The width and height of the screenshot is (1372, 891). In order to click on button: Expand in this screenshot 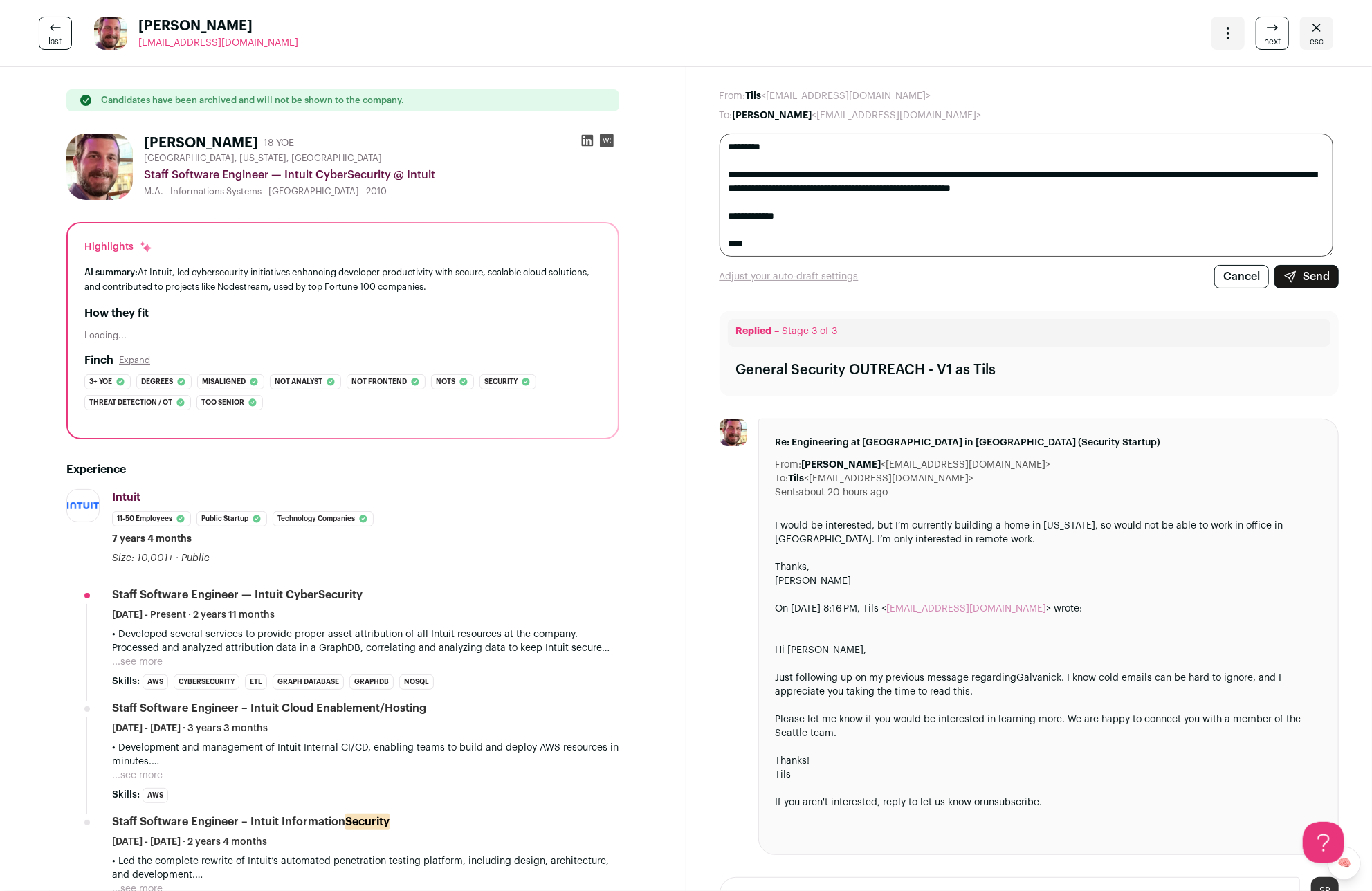, I will do `click(134, 361)`.